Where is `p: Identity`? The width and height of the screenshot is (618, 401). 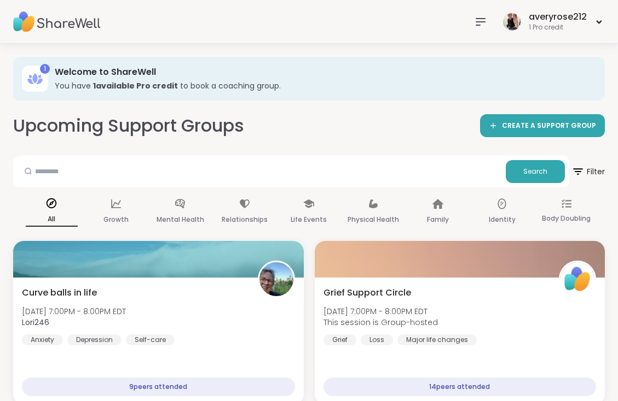
p: Identity is located at coordinates (502, 220).